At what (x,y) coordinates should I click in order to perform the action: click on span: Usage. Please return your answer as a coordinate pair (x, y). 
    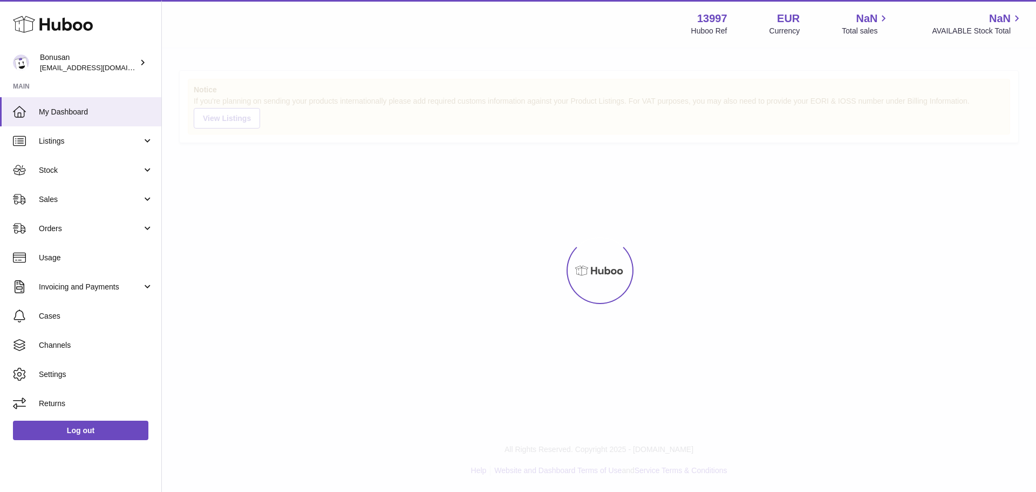
    Looking at the image, I should click on (96, 257).